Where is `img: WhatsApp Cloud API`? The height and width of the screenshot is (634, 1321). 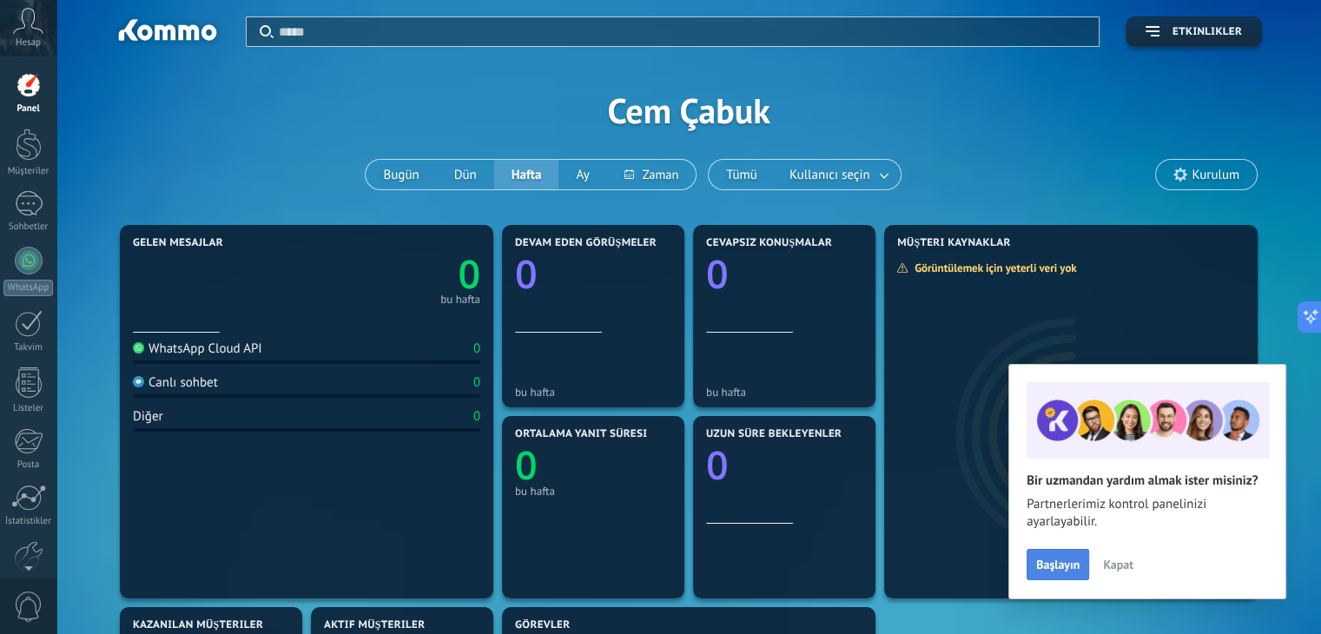
img: WhatsApp Cloud API is located at coordinates (138, 348).